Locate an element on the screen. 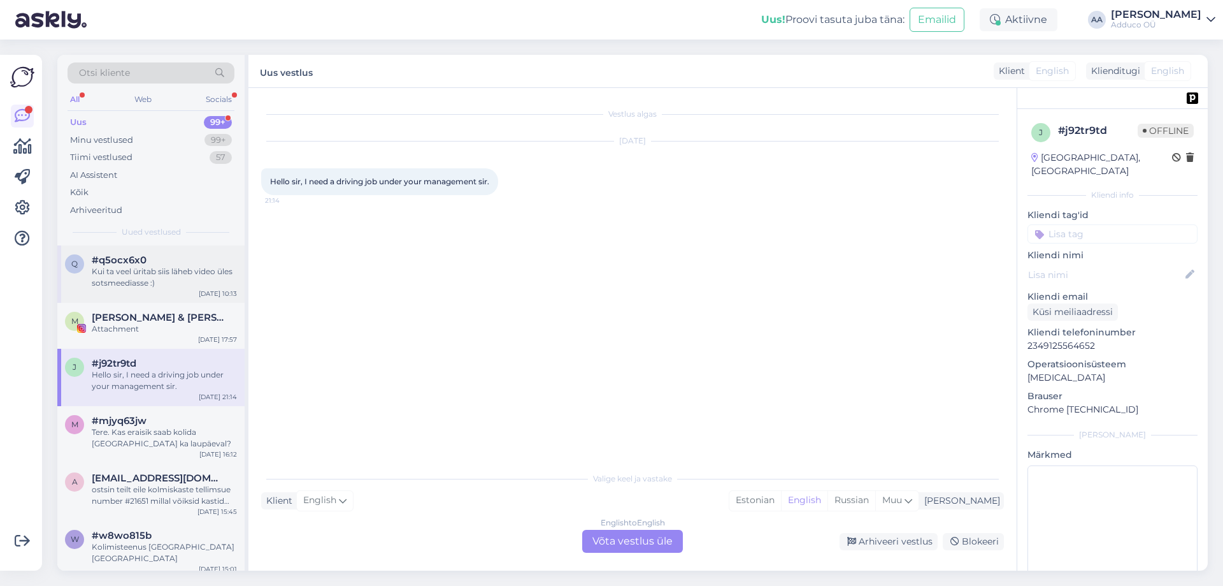 Image resolution: width=1223 pixels, height=586 pixels. div: Arhiveeri vestlus is located at coordinates (889, 541).